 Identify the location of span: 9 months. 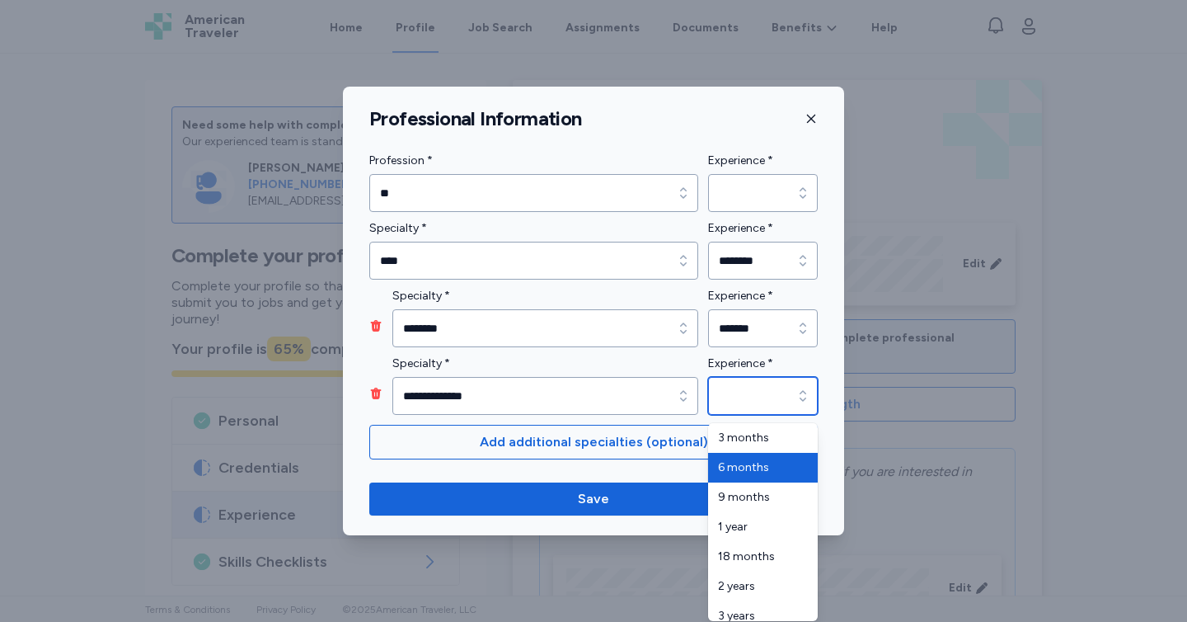
(753, 497).